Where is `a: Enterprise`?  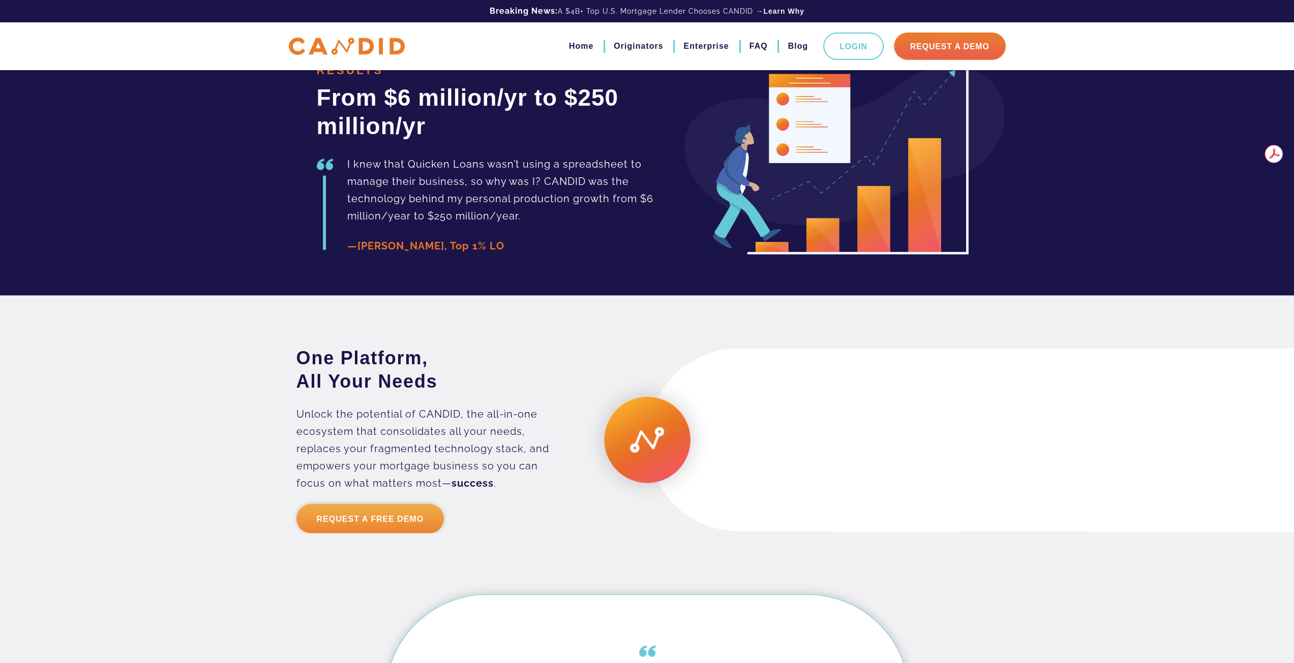 a: Enterprise is located at coordinates (706, 46).